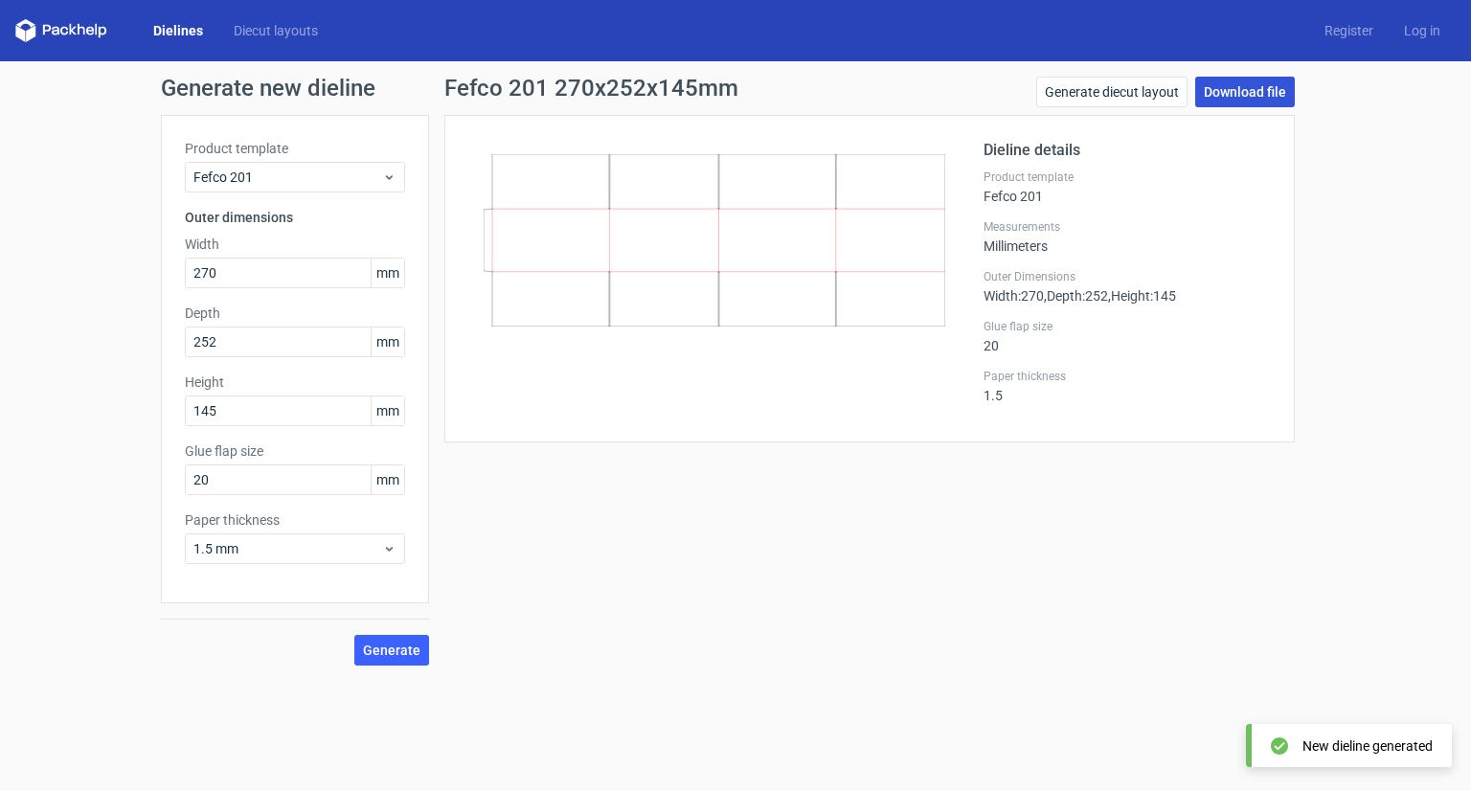  Describe the element at coordinates (1127, 277) in the screenshot. I see `label: Outer Dimensions` at that location.